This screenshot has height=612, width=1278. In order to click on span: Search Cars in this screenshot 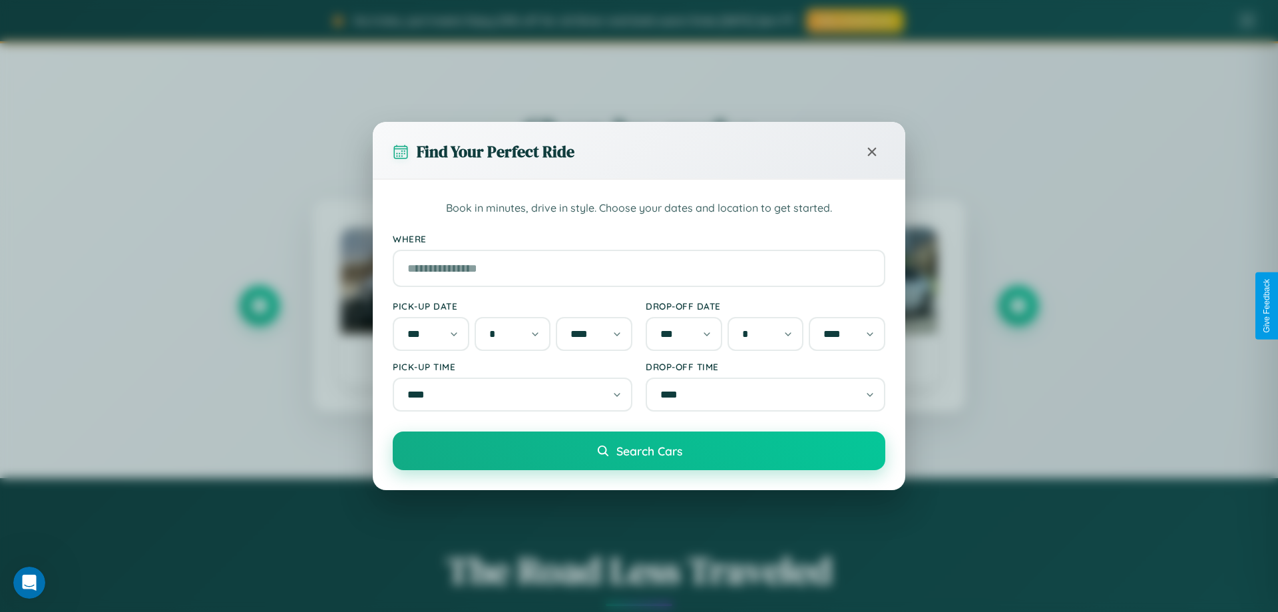, I will do `click(649, 451)`.